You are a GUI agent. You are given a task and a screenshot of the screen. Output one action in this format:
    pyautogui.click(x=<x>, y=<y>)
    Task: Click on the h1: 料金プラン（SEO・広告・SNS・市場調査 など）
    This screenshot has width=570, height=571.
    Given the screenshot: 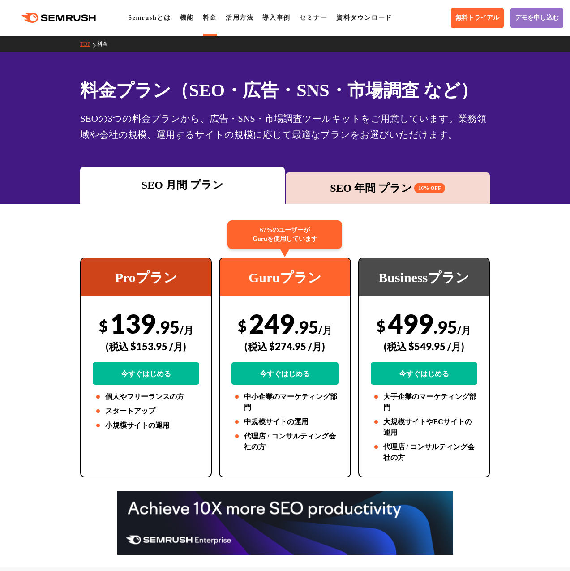 What is the action you would take?
    pyautogui.click(x=285, y=90)
    